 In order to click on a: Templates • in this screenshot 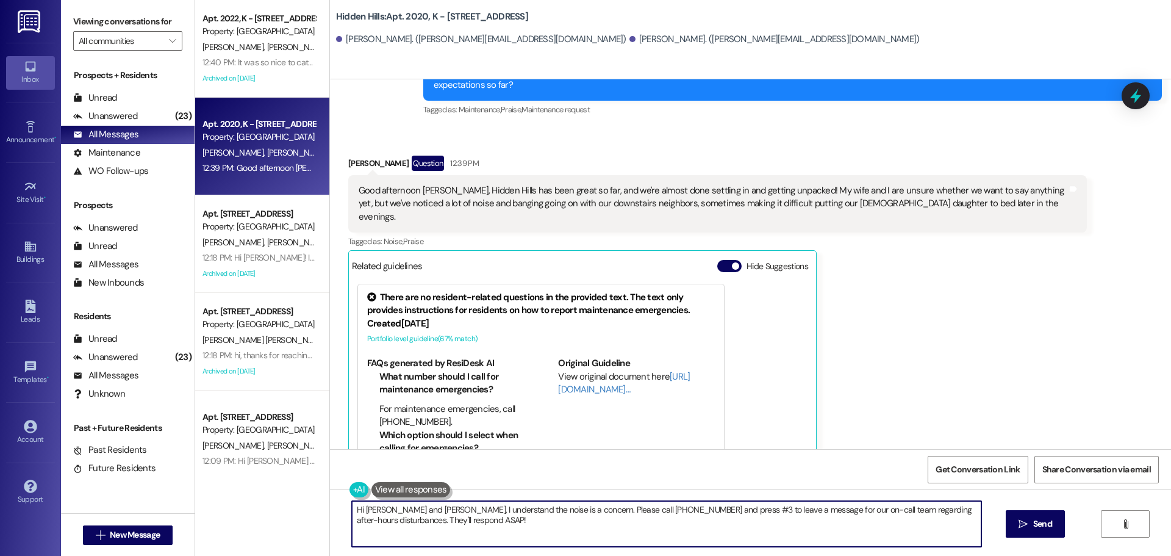, I will do `click(30, 373)`.